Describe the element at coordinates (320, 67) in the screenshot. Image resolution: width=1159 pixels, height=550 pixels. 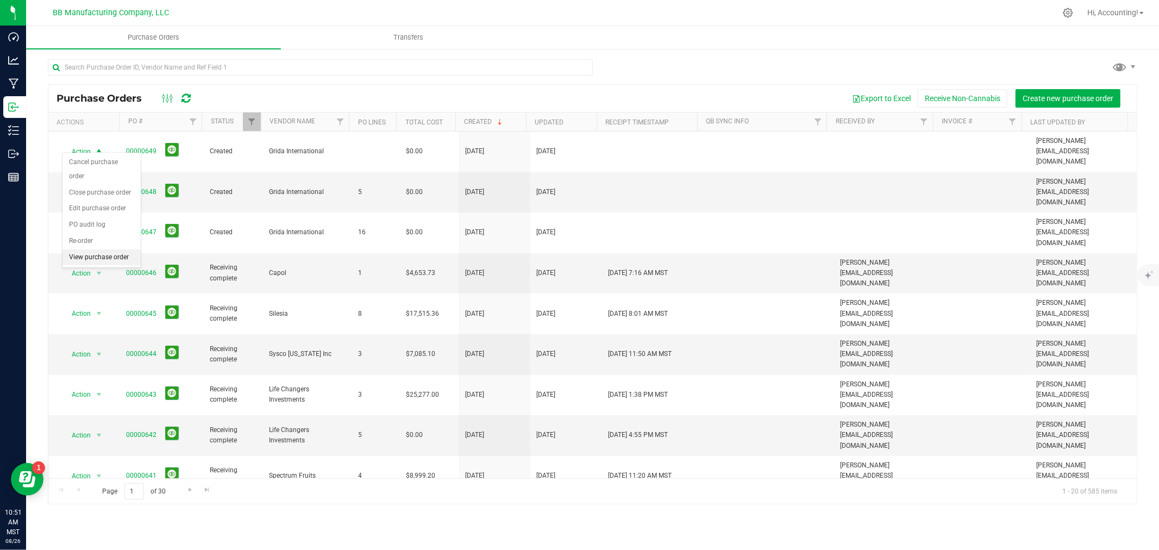
I see `input: Search Purchase Order ID, Vendor Name and Ref Field 1` at that location.